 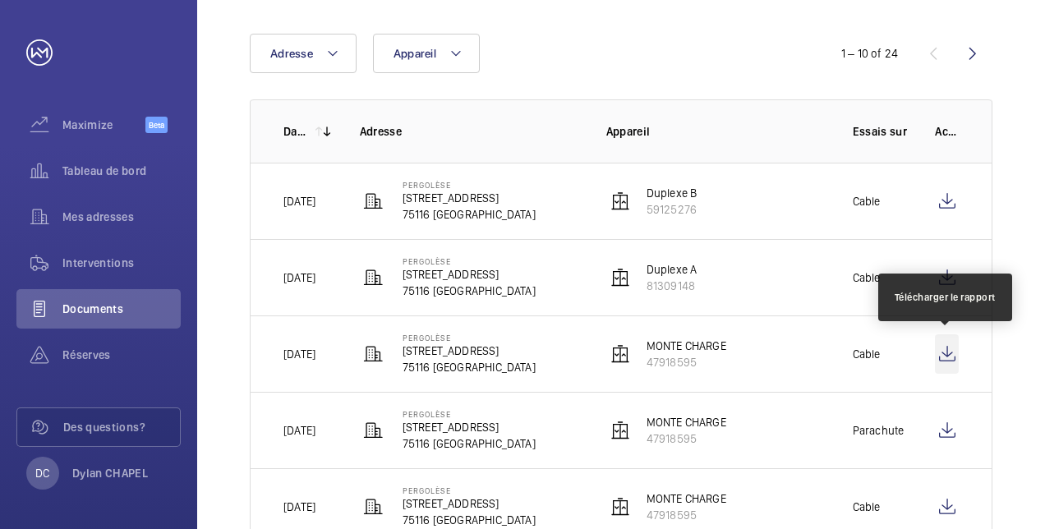 What do you see at coordinates (122, 171) in the screenshot?
I see `span: Tableau de bord` at bounding box center [122, 171].